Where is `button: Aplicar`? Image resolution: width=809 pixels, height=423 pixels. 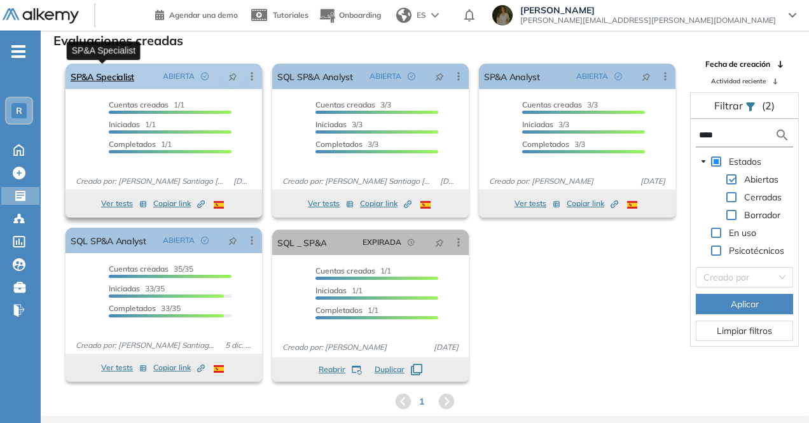 button: Aplicar is located at coordinates (744, 304).